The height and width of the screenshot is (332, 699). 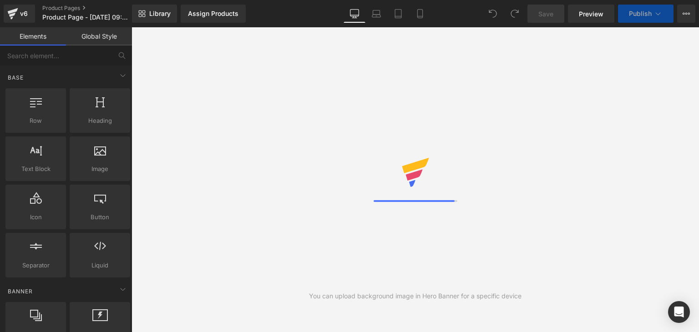 What do you see at coordinates (355, 14) in the screenshot?
I see `a: Desktop` at bounding box center [355, 14].